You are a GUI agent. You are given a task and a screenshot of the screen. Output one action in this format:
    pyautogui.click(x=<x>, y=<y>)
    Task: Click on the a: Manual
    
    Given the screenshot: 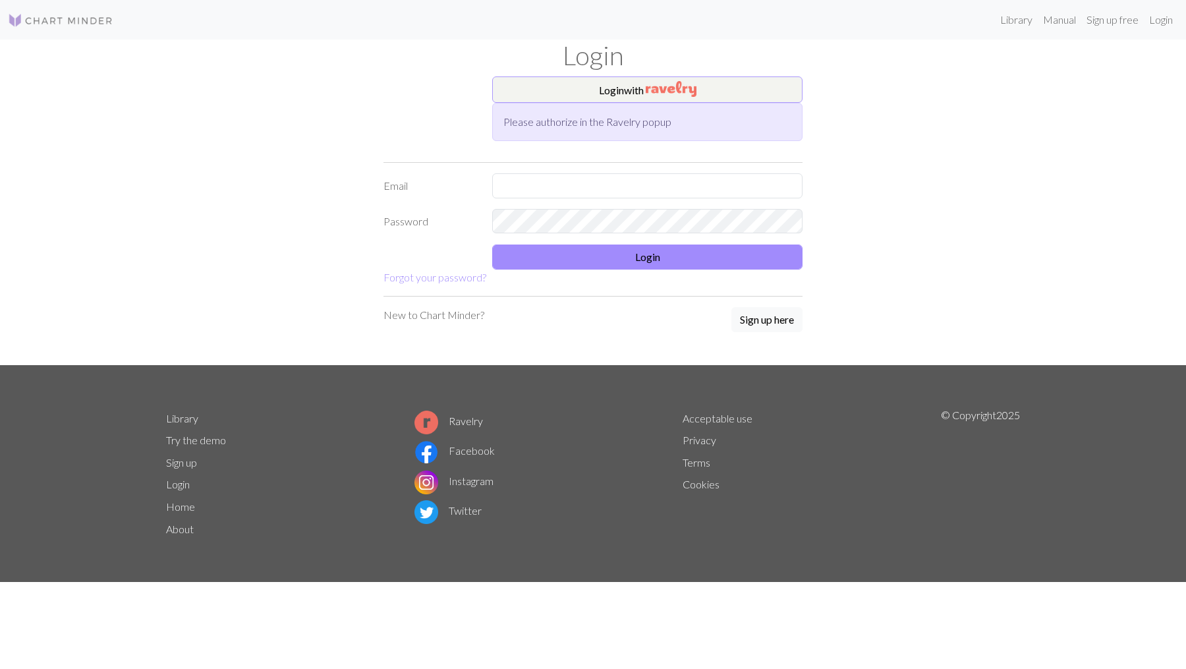 What is the action you would take?
    pyautogui.click(x=1060, y=20)
    